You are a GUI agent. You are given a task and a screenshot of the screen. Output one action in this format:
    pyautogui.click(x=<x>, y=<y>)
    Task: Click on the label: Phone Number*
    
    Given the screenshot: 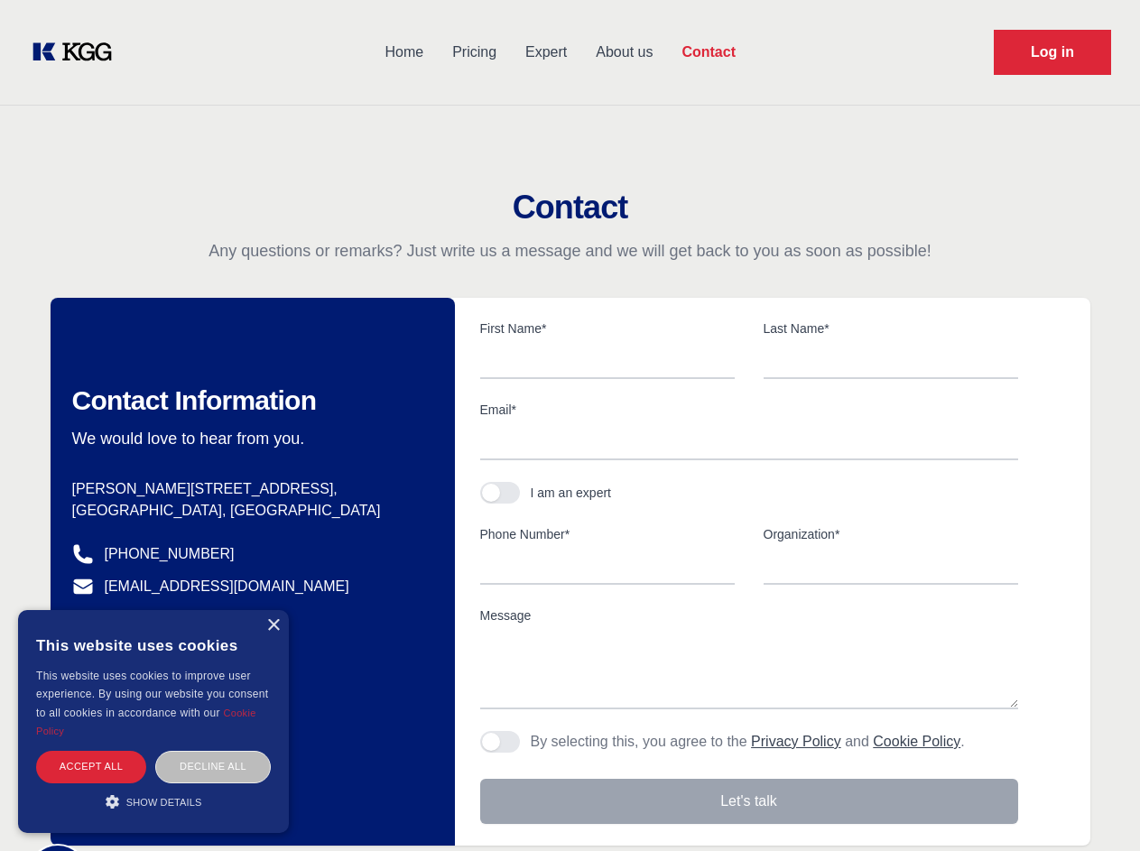 What is the action you would take?
    pyautogui.click(x=608, y=534)
    